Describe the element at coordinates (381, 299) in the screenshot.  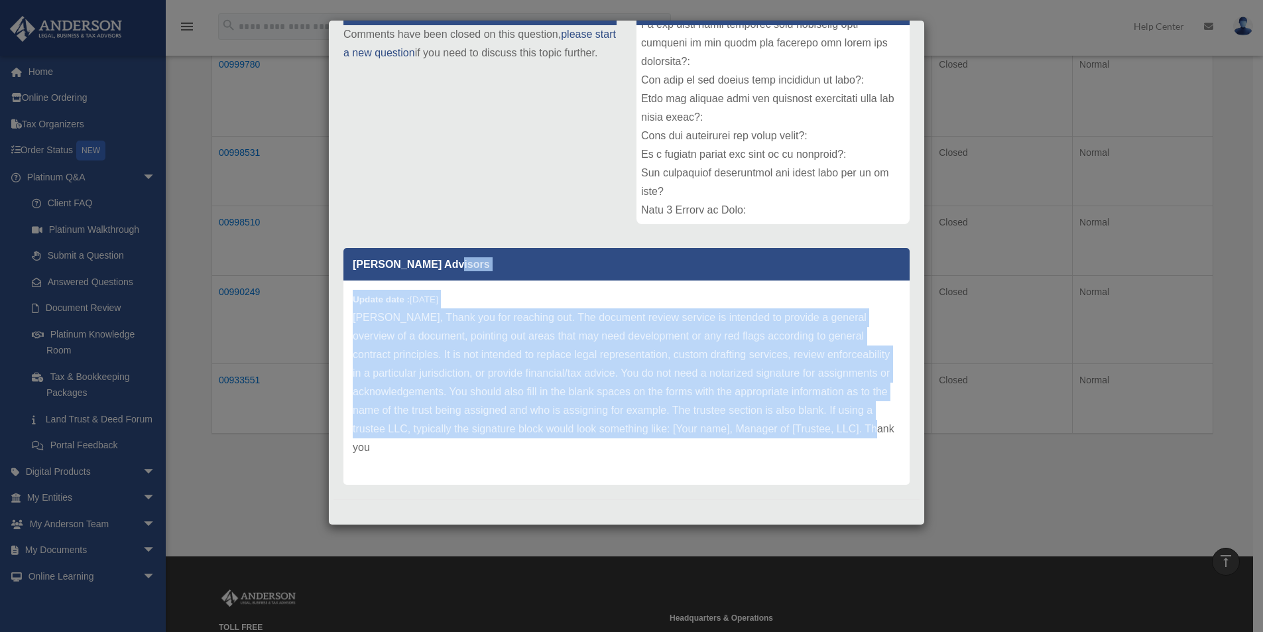
I see `b: Update date :` at that location.